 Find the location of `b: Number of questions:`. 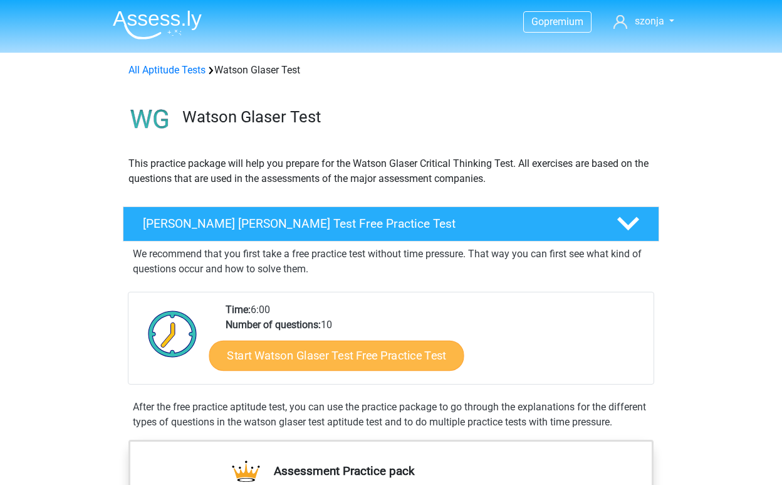

b: Number of questions: is located at coordinates (273, 324).